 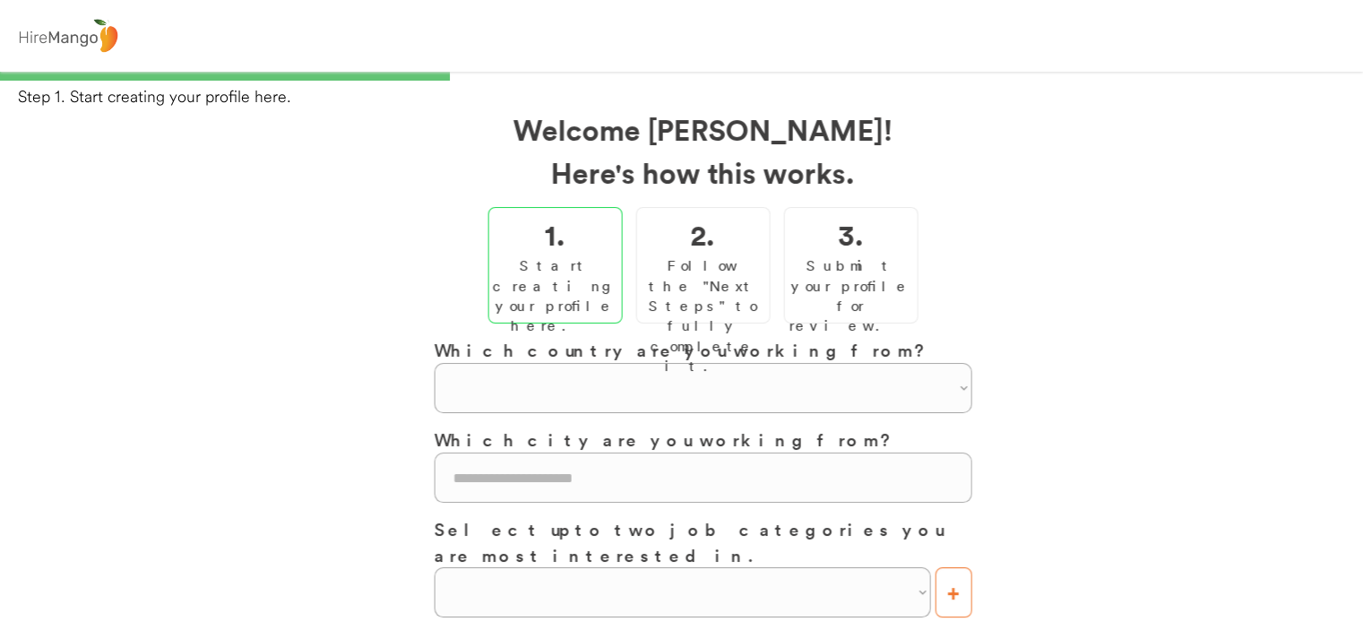 I want to click on div: Submit your profile for review., so click(x=850, y=296).